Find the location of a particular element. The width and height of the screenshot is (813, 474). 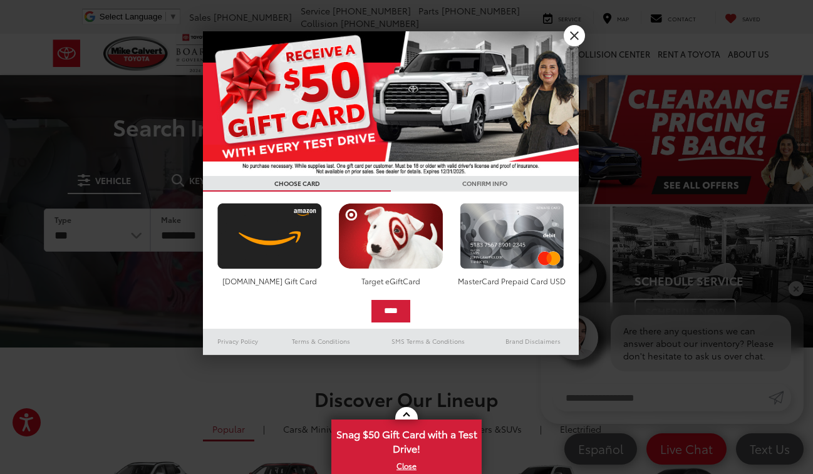

a: SMS Terms & Conditions is located at coordinates (428, 341).